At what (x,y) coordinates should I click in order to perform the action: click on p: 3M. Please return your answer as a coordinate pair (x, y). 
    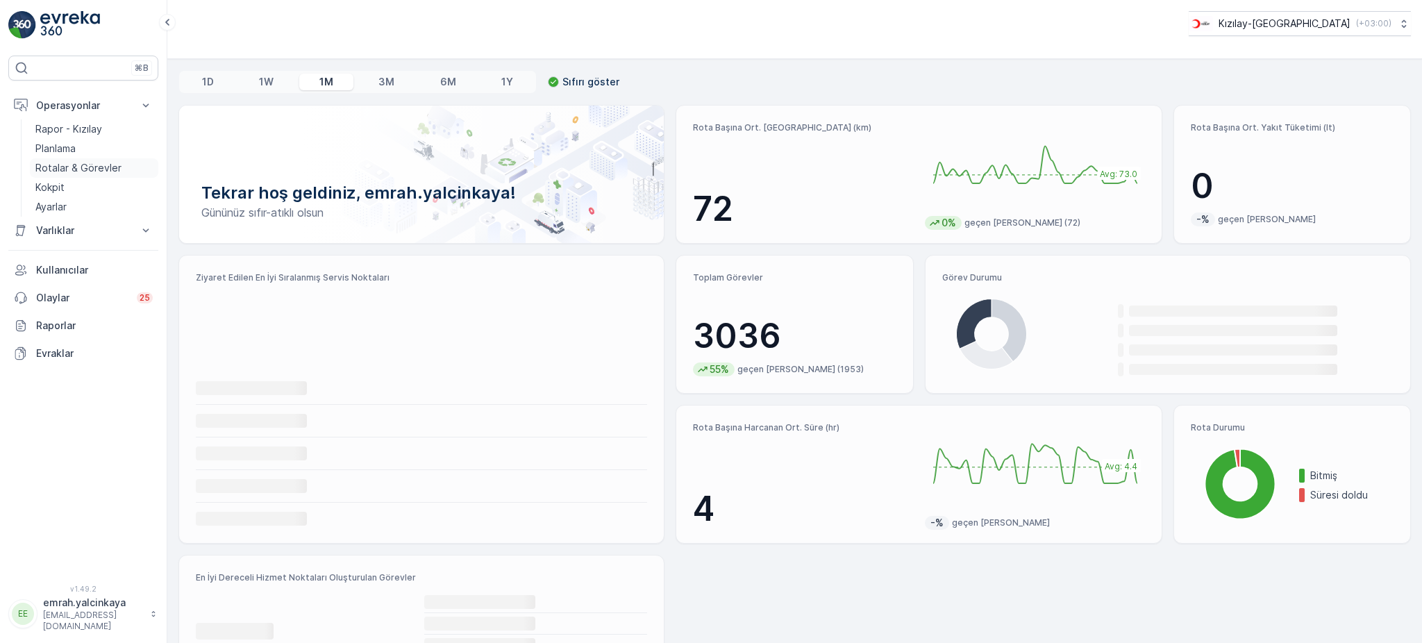
    Looking at the image, I should click on (386, 82).